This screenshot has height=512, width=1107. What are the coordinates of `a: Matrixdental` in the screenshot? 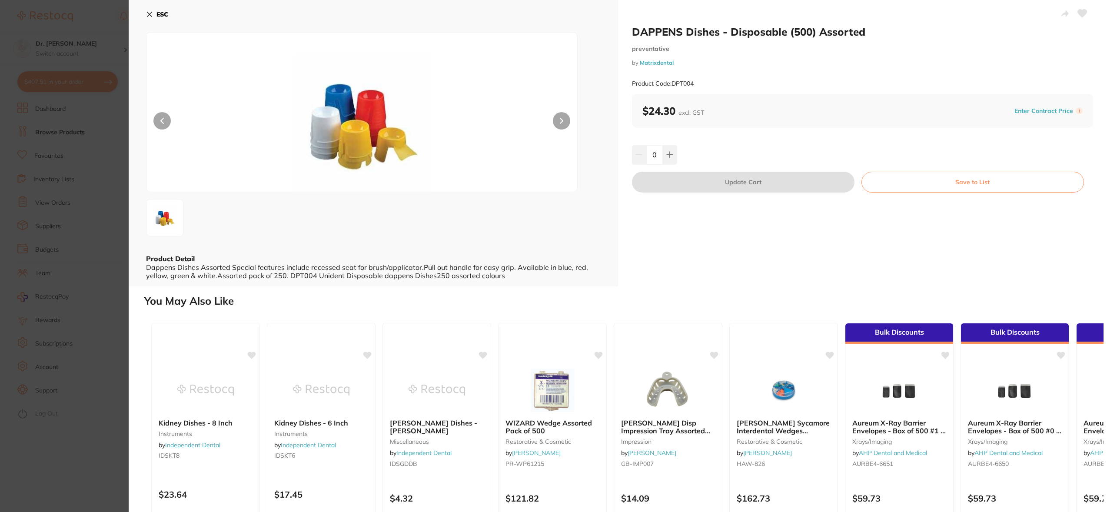 It's located at (657, 63).